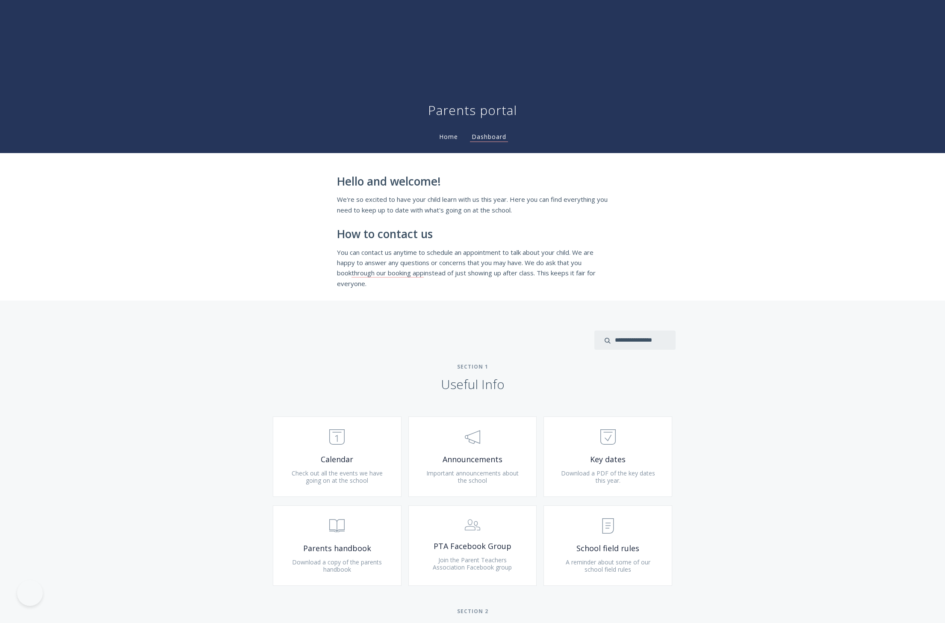 The image size is (945, 623). Describe the element at coordinates (472, 459) in the screenshot. I see `span: Announcements` at that location.